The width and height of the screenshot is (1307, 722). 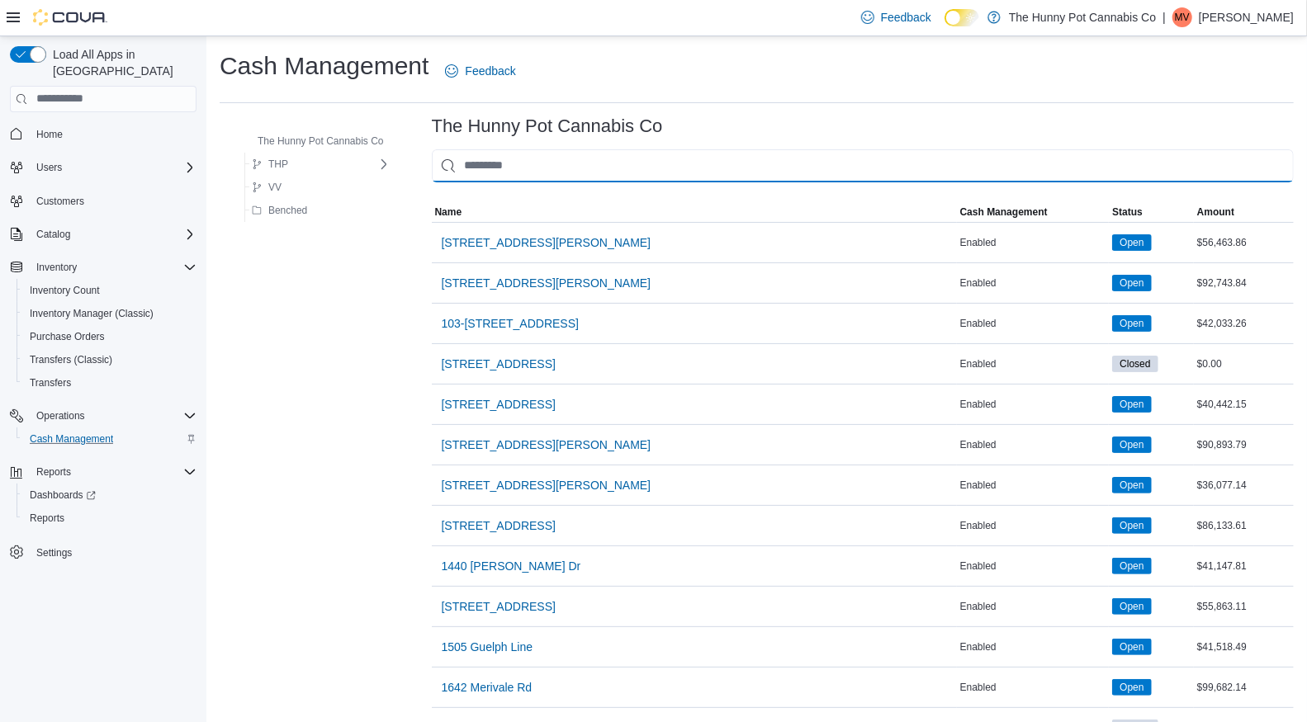 I want to click on button: Customers, so click(x=103, y=201).